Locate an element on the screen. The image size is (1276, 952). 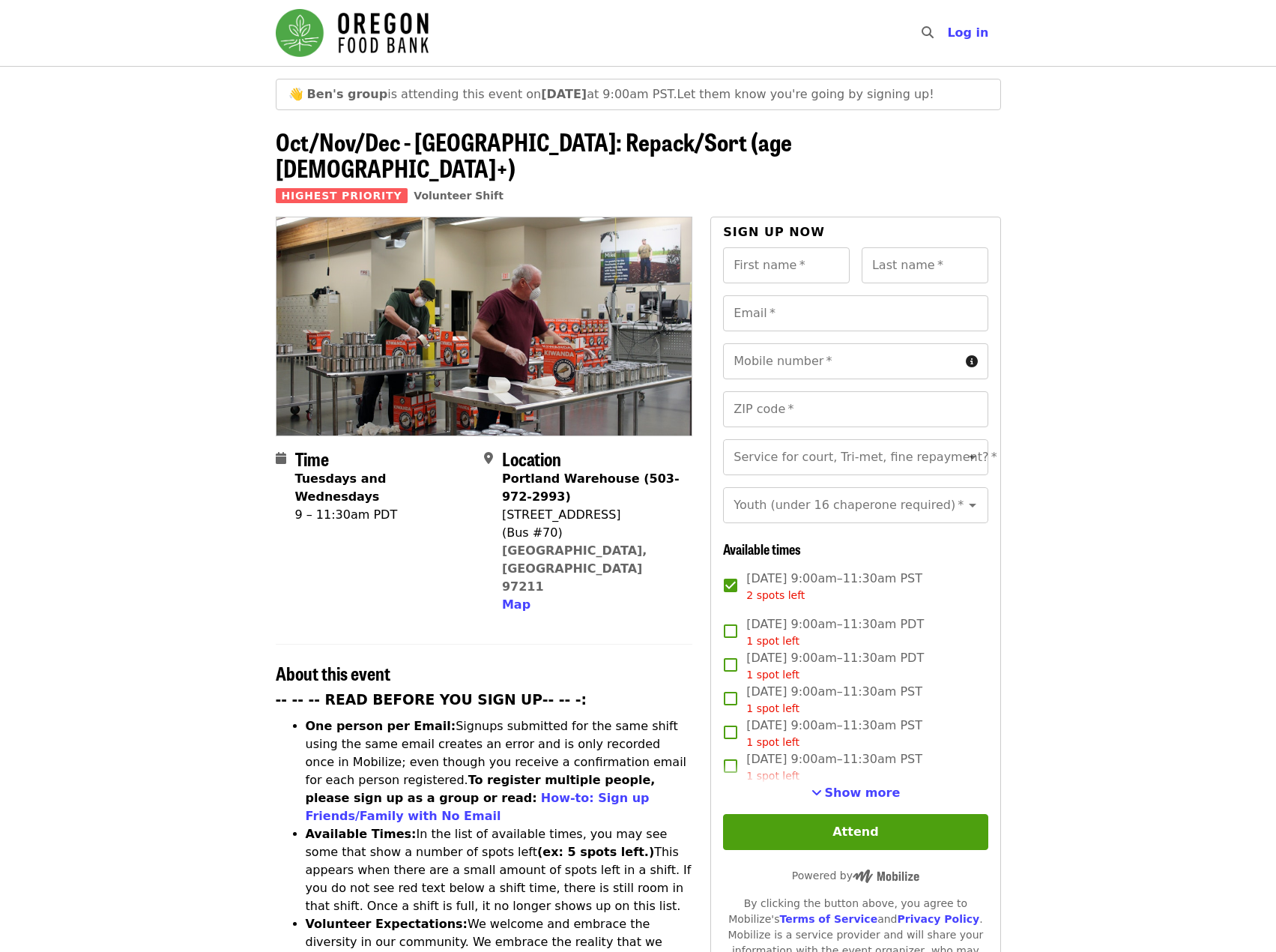
strong: Tuesdays and Wednesdays is located at coordinates (341, 487).